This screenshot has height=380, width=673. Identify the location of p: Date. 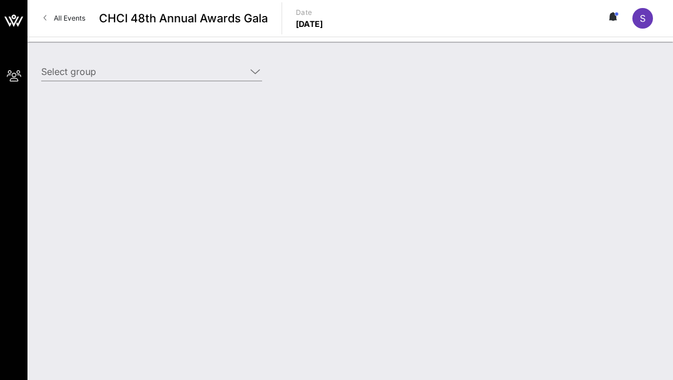
(310, 13).